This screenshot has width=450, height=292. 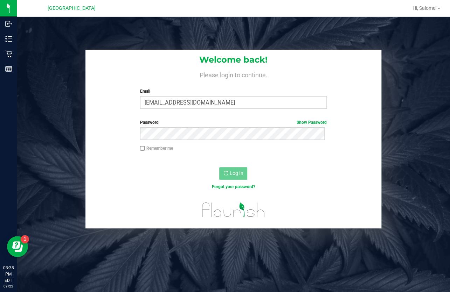 What do you see at coordinates (4, 4) in the screenshot?
I see `span: 1` at bounding box center [4, 4].